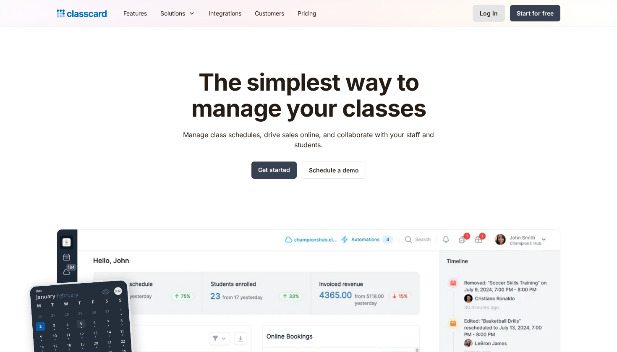 This screenshot has width=617, height=352. What do you see at coordinates (269, 13) in the screenshot?
I see `a: Customers` at bounding box center [269, 13].